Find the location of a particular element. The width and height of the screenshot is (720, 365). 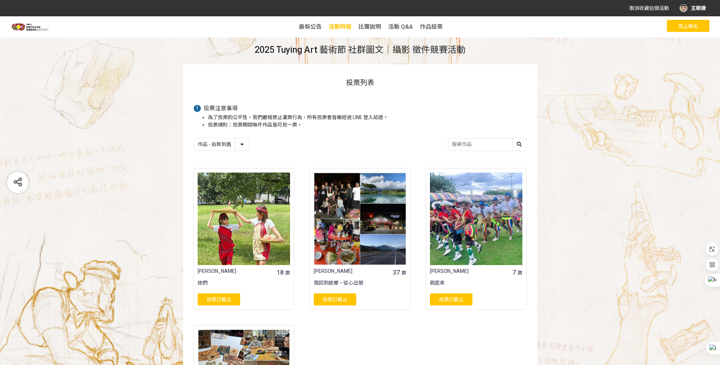

button: 馬上報名 is located at coordinates (688, 26).